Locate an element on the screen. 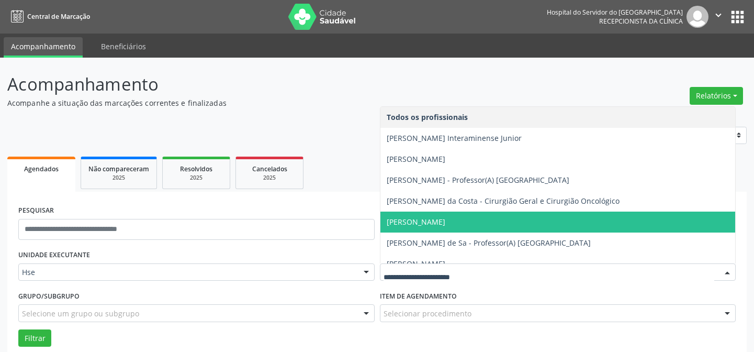 The image size is (754, 352). a: Acompanhamento is located at coordinates (43, 47).